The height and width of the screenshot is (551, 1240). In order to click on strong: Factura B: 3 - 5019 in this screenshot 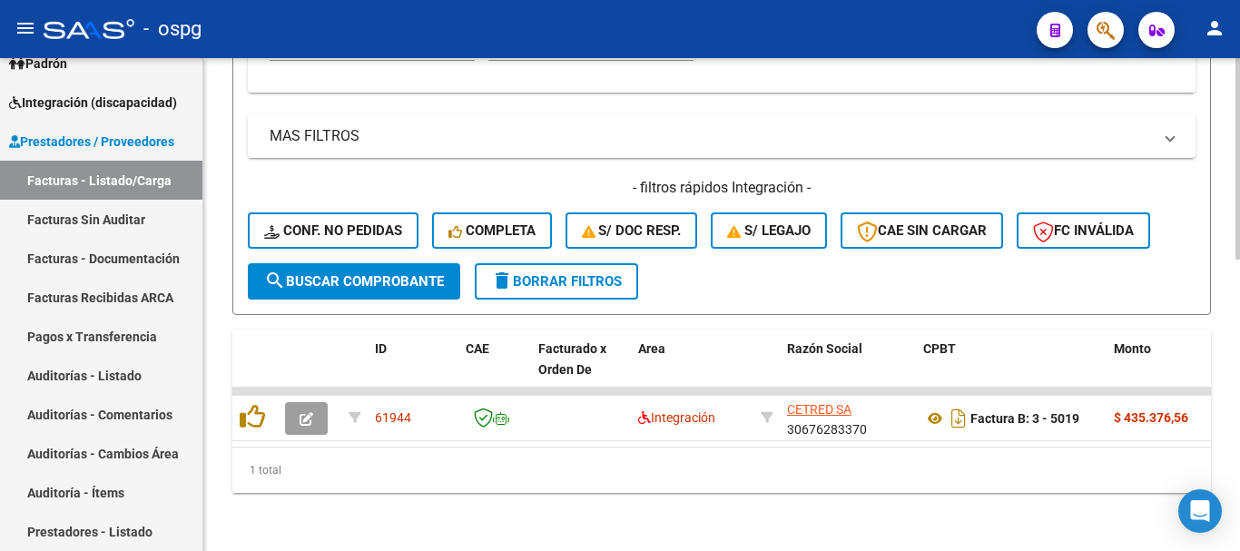, I will do `click(1025, 418)`.